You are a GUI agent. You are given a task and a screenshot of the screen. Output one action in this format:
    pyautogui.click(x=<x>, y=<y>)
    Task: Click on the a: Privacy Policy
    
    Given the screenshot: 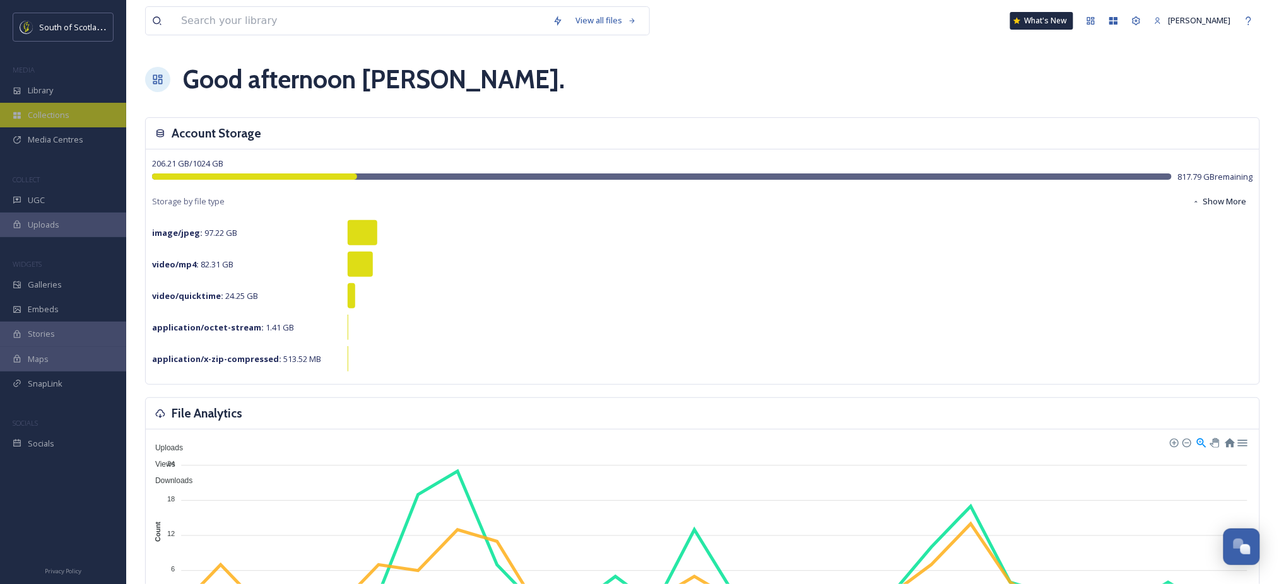 What is the action you would take?
    pyautogui.click(x=63, y=570)
    